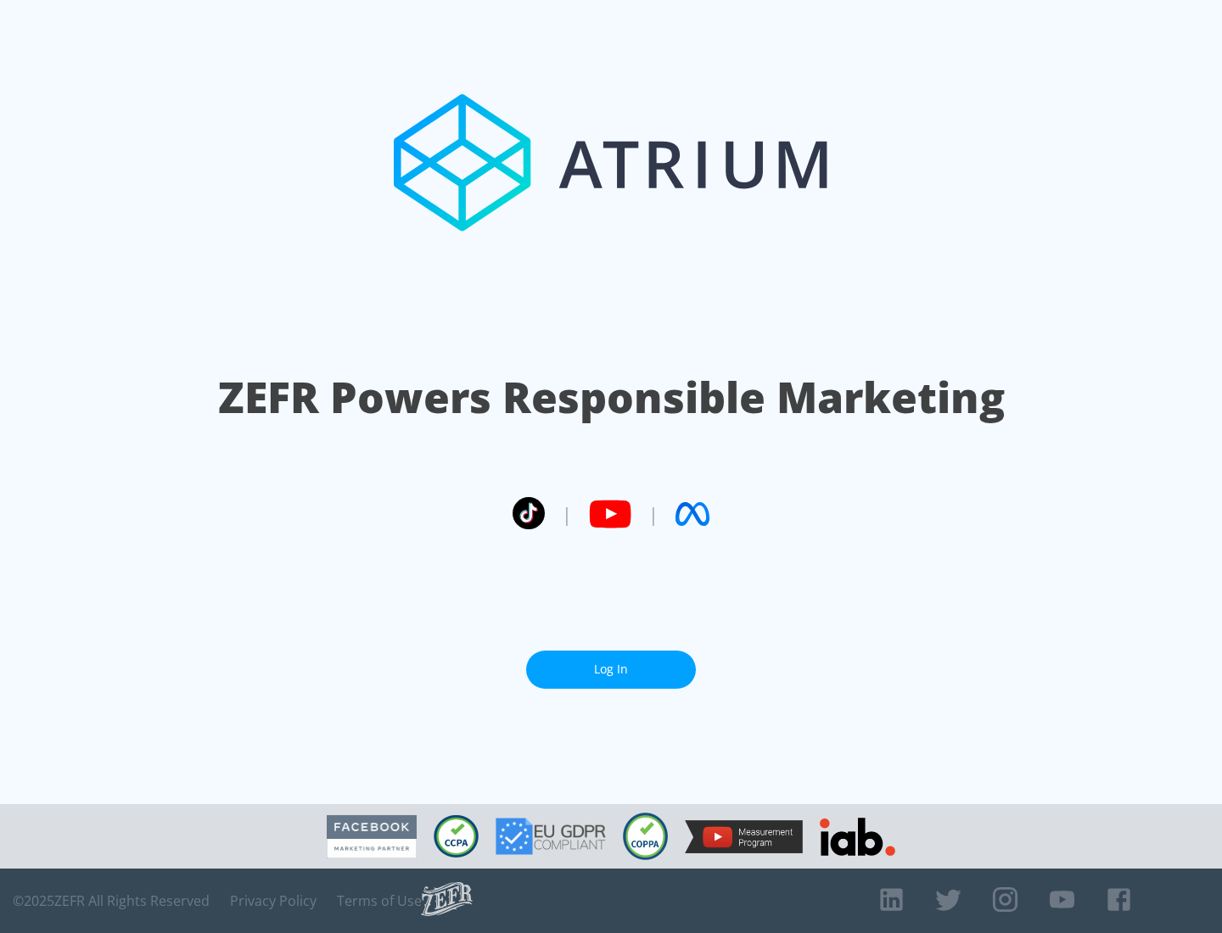  Describe the element at coordinates (611, 397) in the screenshot. I see `h1: ZEFR Powers Responsible Marketing` at that location.